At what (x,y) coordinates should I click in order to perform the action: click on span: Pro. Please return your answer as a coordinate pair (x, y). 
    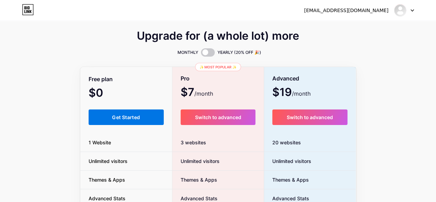
    Looking at the image, I should click on (185, 78).